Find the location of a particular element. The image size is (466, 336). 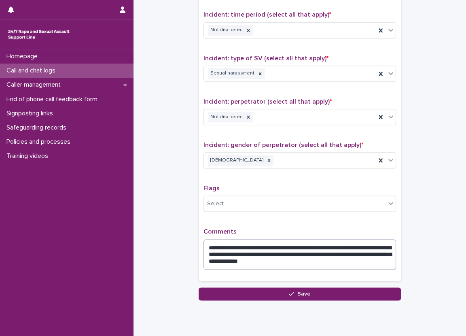

div: Sexual harassment is located at coordinates (232, 73).